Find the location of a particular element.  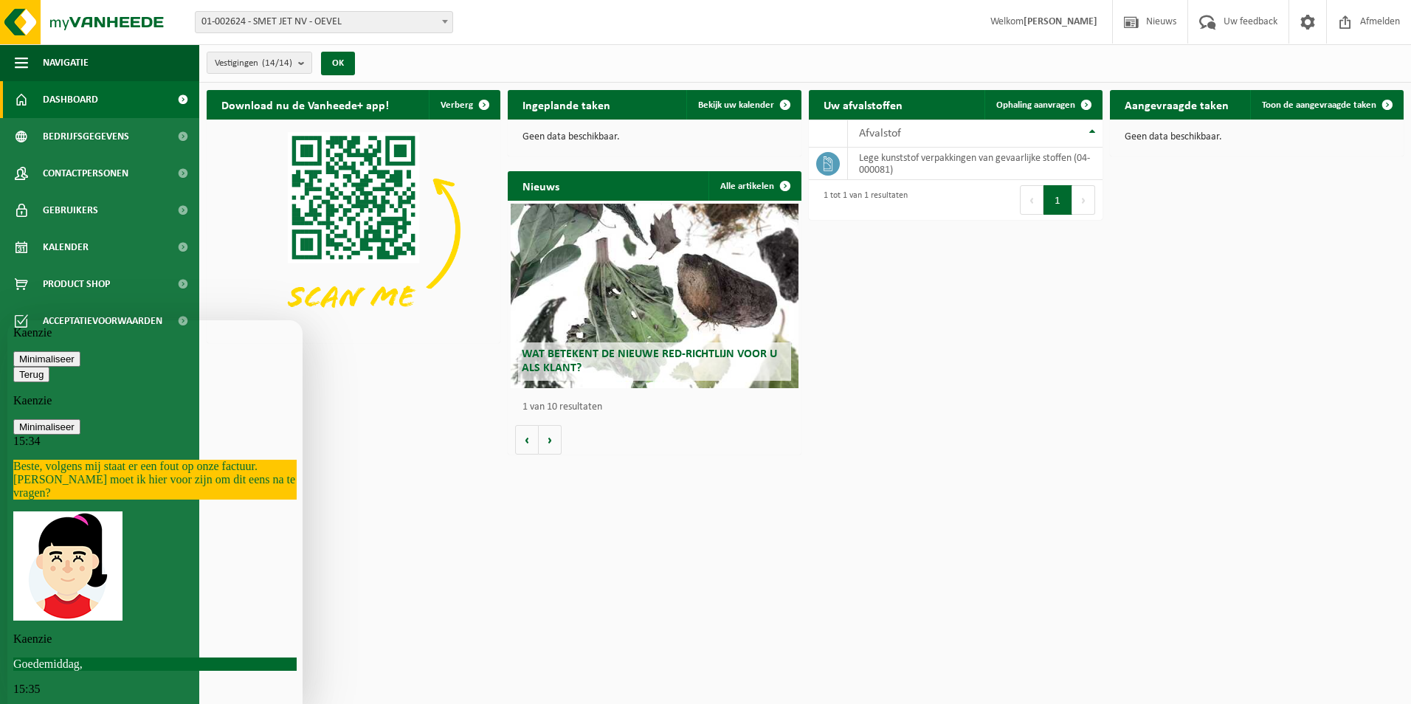

count: (14/14) is located at coordinates (277, 63).